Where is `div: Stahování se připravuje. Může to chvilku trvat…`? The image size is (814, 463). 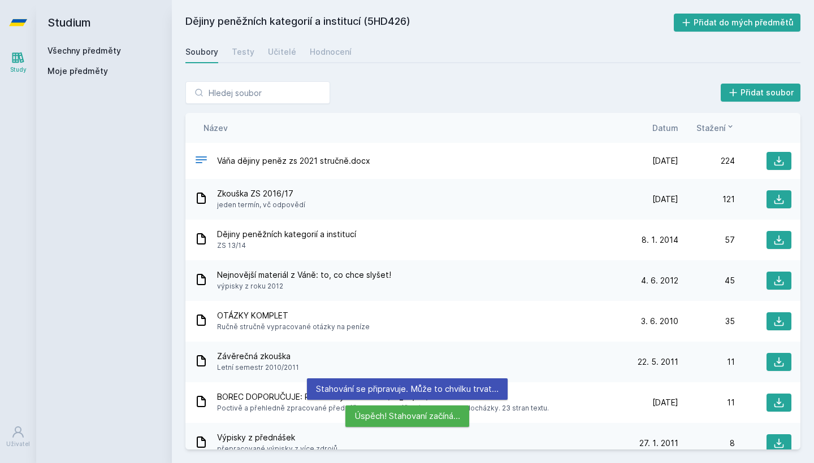
div: Stahování se připravuje. Může to chvilku trvat… is located at coordinates (407, 389).